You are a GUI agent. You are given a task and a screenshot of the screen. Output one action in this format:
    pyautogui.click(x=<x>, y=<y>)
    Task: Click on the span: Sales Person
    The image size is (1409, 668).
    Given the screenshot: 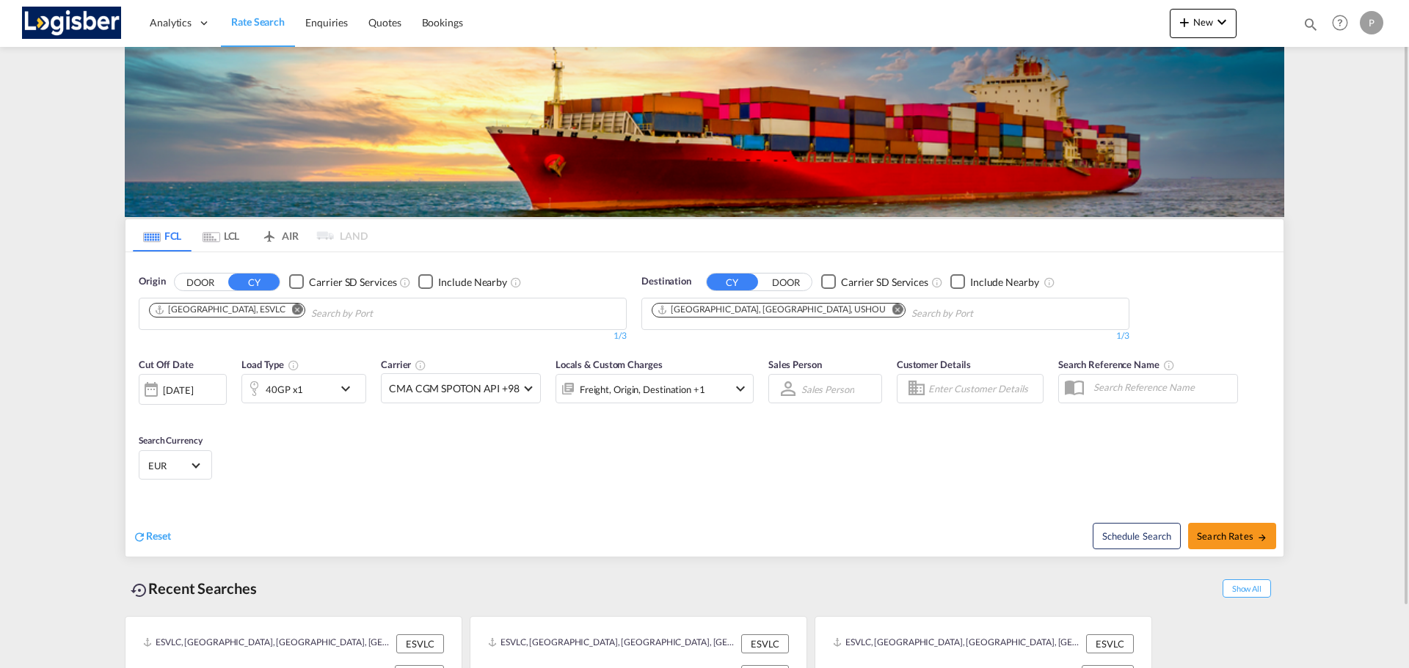 What is the action you would take?
    pyautogui.click(x=795, y=365)
    